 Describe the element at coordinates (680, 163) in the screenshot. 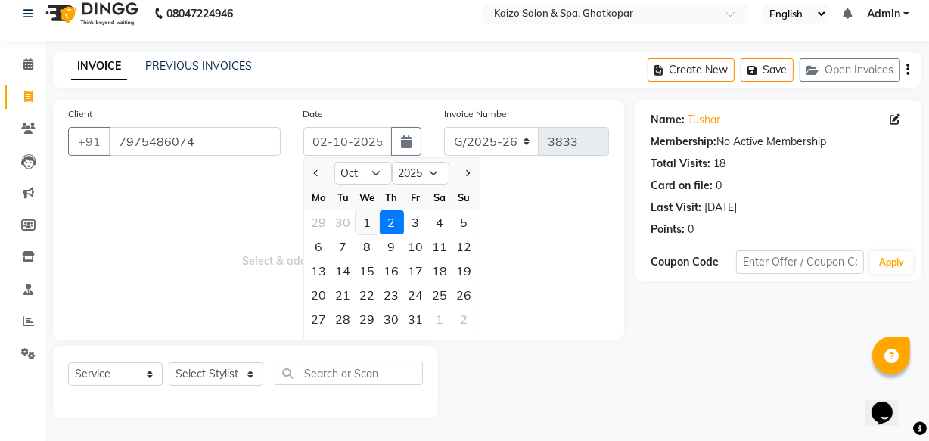

I see `div: Total Visits:` at that location.